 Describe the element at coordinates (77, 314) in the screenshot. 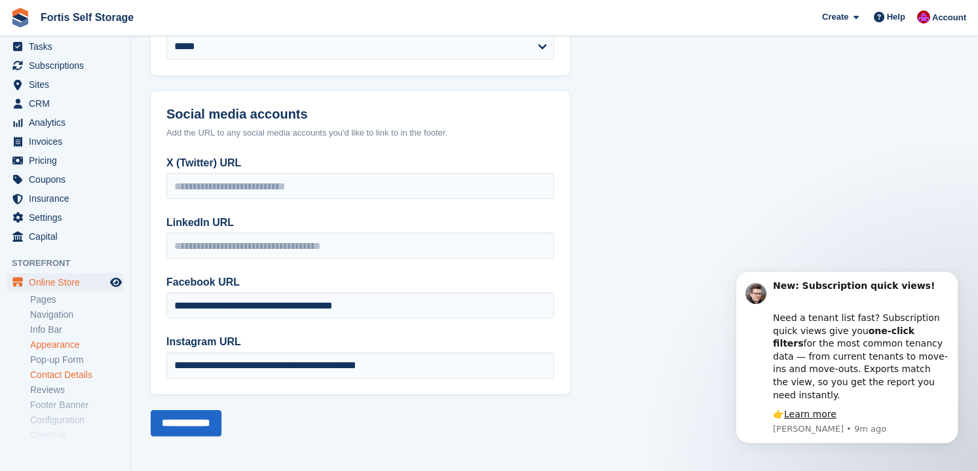

I see `a: Navigation` at that location.